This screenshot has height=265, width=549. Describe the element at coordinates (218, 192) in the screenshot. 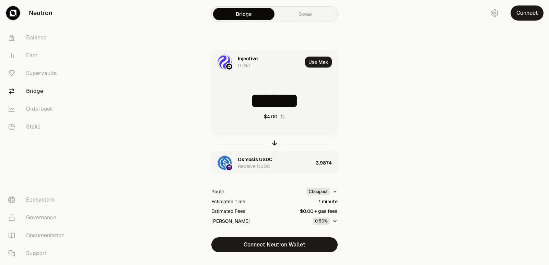

I see `div: Route` at that location.